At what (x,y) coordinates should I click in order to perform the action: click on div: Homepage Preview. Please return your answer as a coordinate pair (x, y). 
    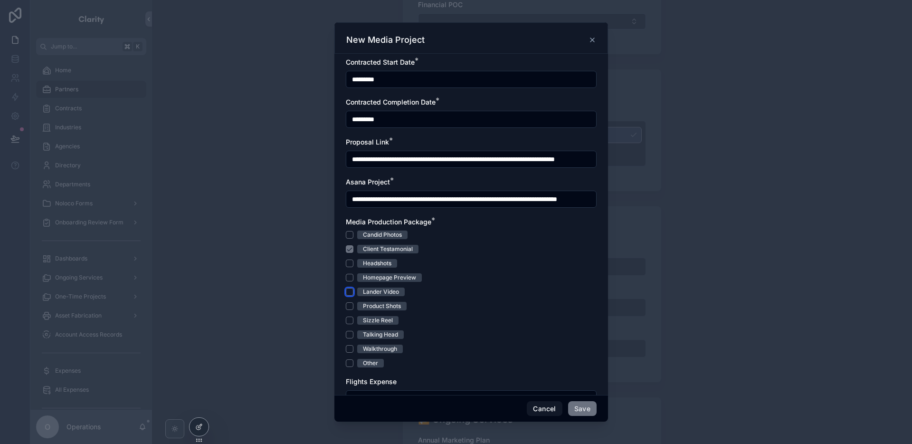
    Looking at the image, I should click on (389, 277).